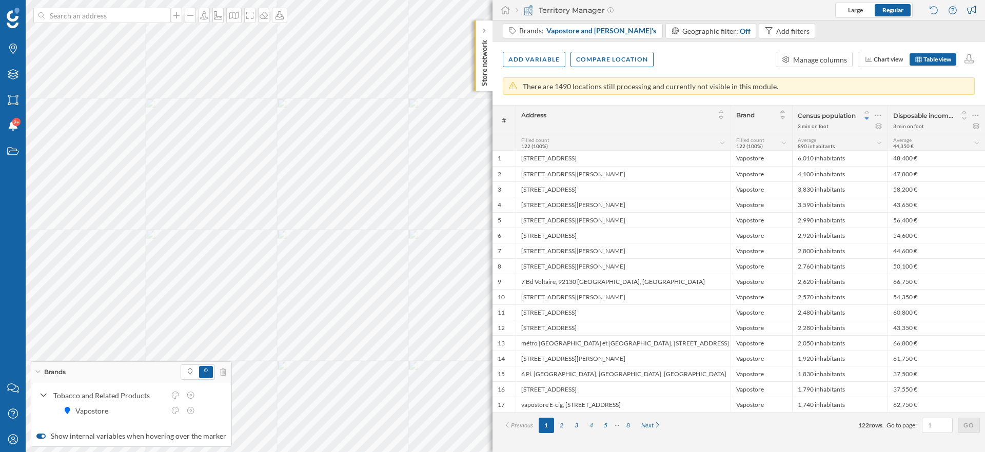 This screenshot has height=452, width=985. I want to click on div: Brands:, so click(588, 31).